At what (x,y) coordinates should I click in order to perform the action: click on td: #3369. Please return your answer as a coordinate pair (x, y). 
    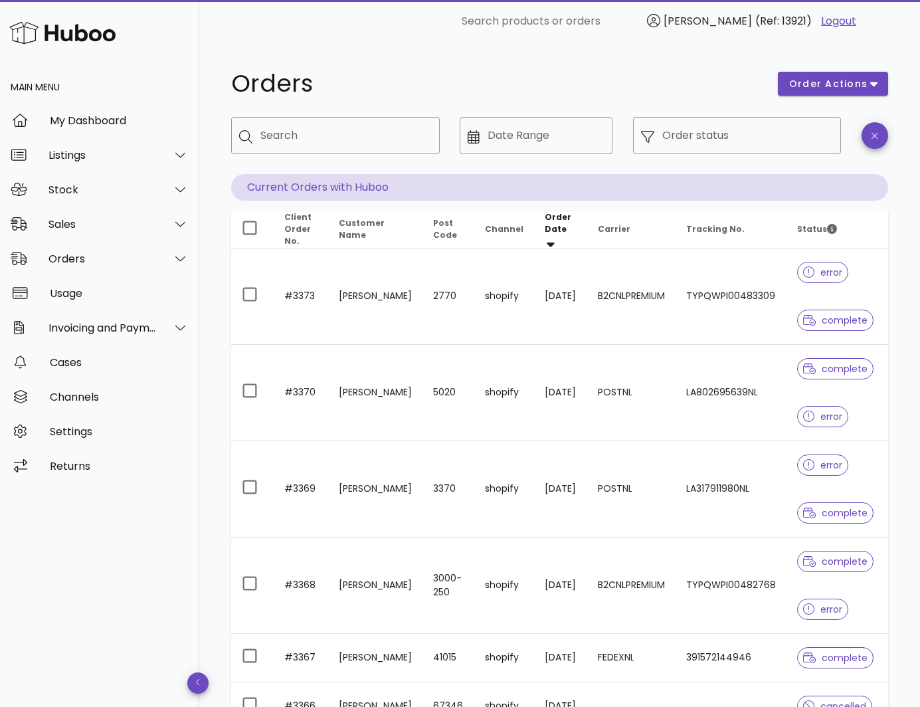
    Looking at the image, I should click on (301, 489).